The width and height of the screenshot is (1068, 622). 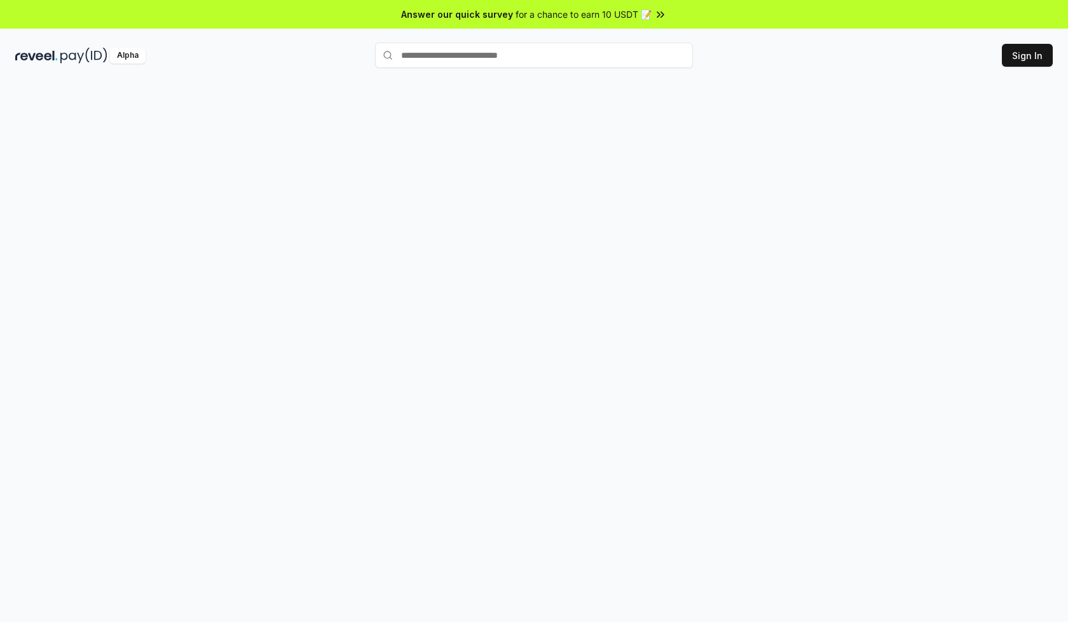 What do you see at coordinates (128, 55) in the screenshot?
I see `div: Alpha` at bounding box center [128, 55].